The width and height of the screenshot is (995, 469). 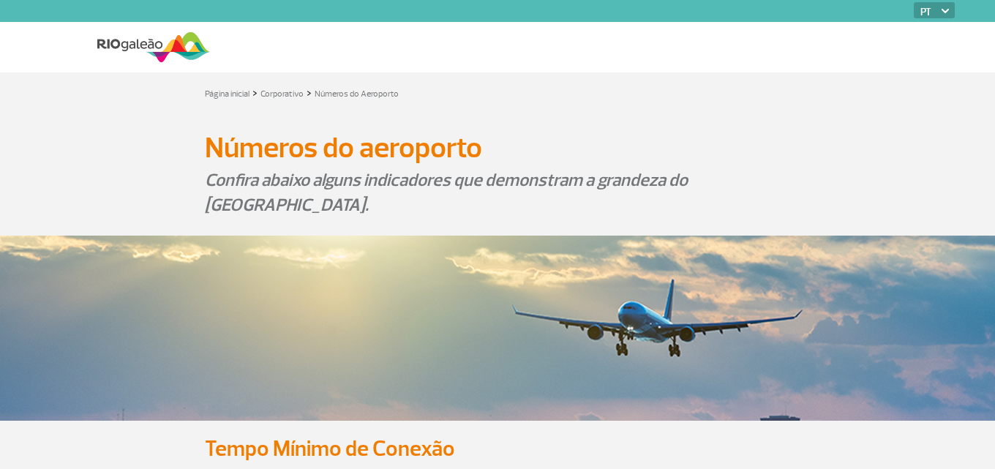 What do you see at coordinates (497, 448) in the screenshot?
I see `h2: Tempo Mínimo de Conexão` at bounding box center [497, 448].